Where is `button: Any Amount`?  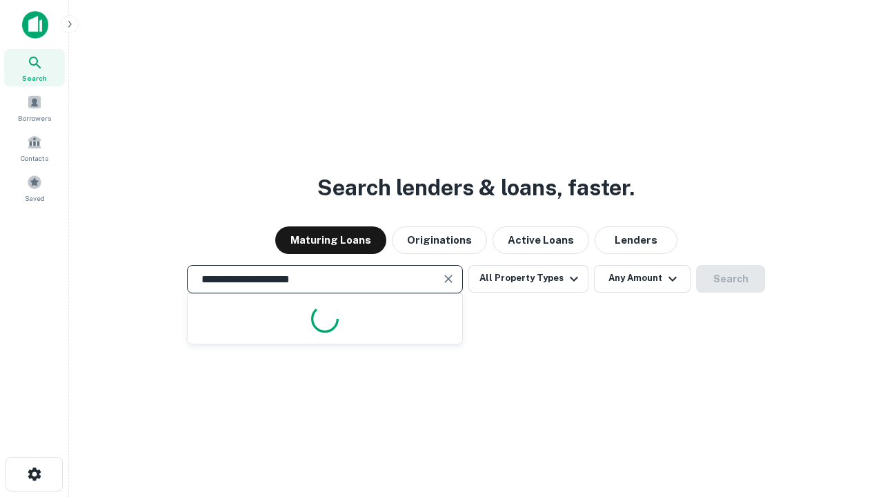
button: Any Amount is located at coordinates (642, 279).